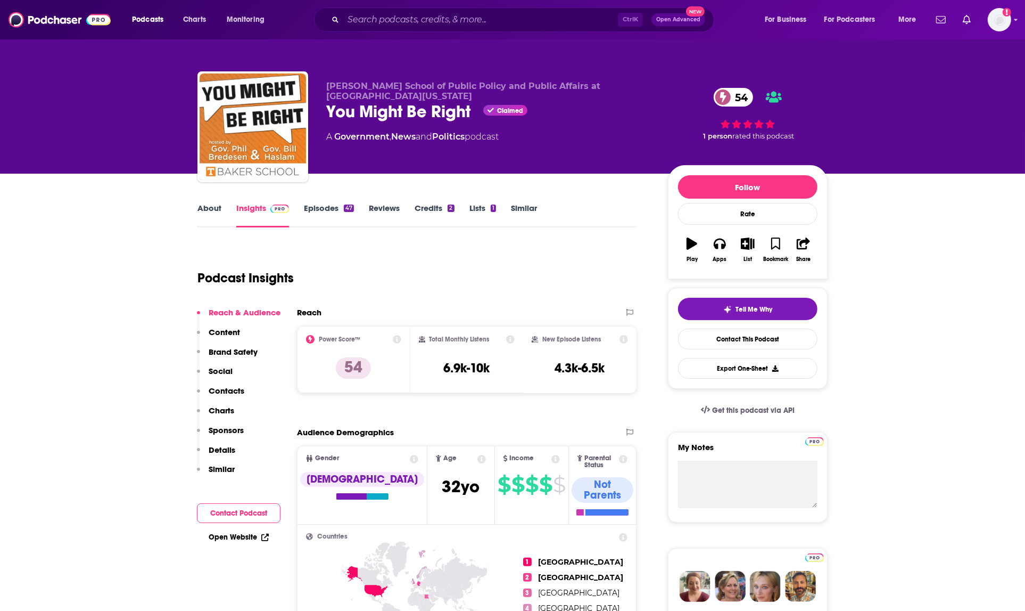 This screenshot has width=1025, height=611. Describe the element at coordinates (340, 339) in the screenshot. I see `h2: Power Score™` at that location.